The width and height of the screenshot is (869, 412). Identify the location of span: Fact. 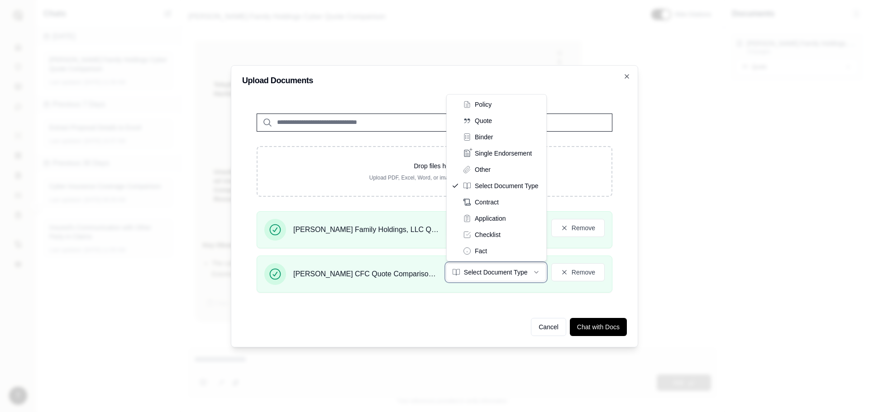
(481, 251).